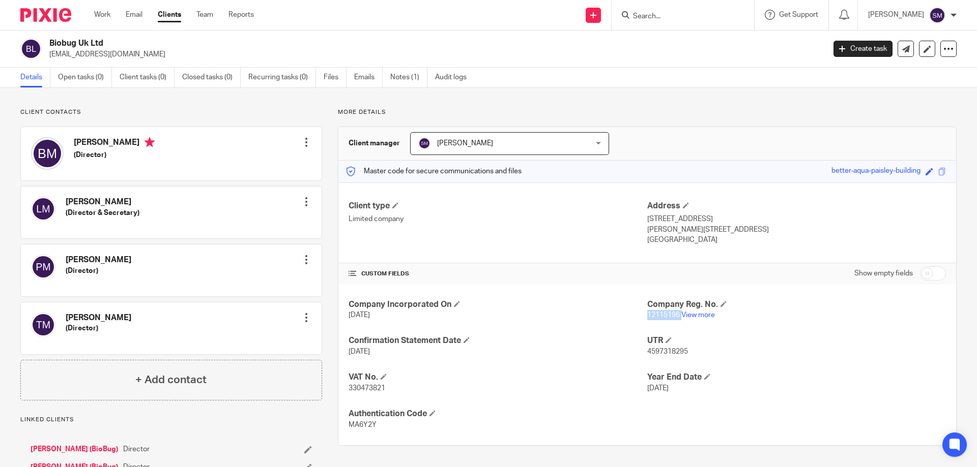  Describe the element at coordinates (35, 77) in the screenshot. I see `a: Details` at that location.